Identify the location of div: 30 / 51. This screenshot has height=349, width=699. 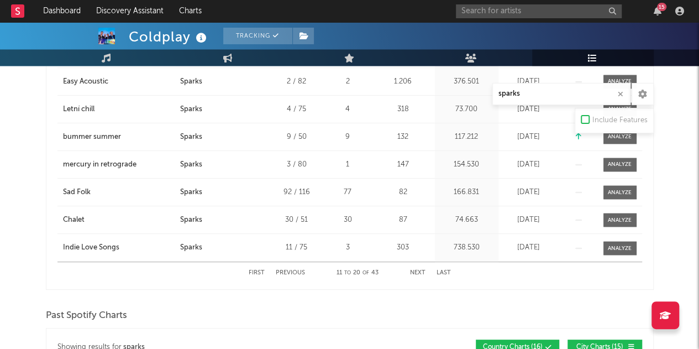
(297, 220).